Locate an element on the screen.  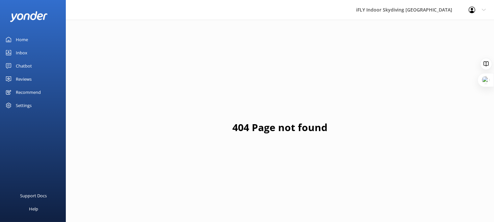
div: Help is located at coordinates (34, 209).